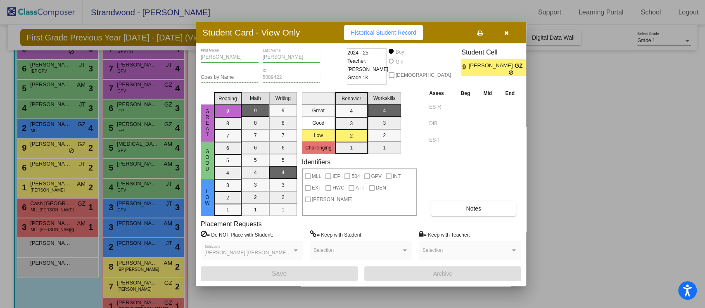 This screenshot has width=705, height=308. Describe the element at coordinates (360, 188) in the screenshot. I see `span: ATT` at that location.